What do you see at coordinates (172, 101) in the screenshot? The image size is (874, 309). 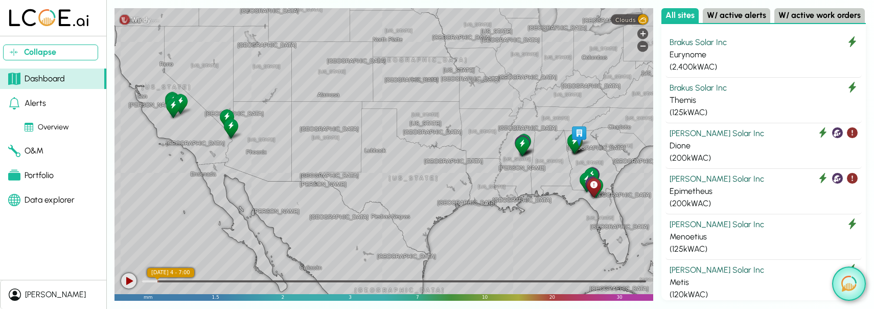 I see `div: Eurybia` at bounding box center [172, 101].